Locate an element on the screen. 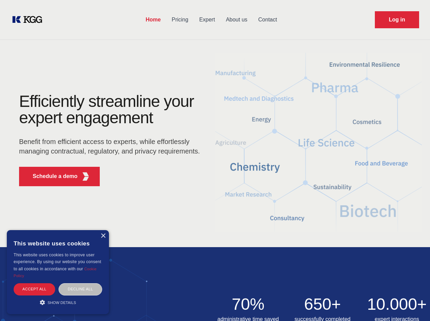 This screenshot has width=430, height=321. div: This website uses cookies is located at coordinates (58, 243).